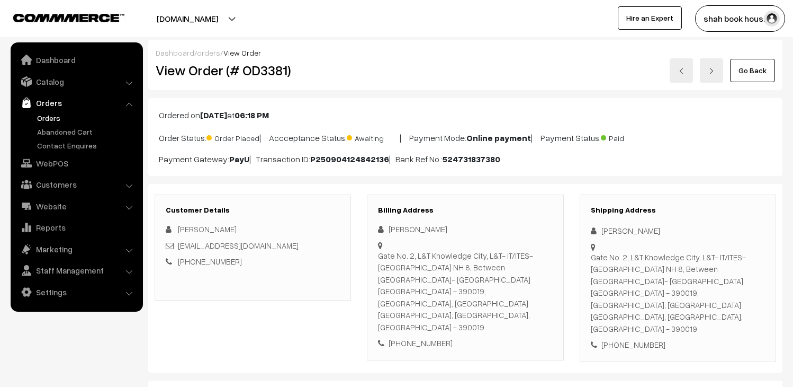 This screenshot has width=793, height=387. I want to click on a: Website, so click(76, 206).